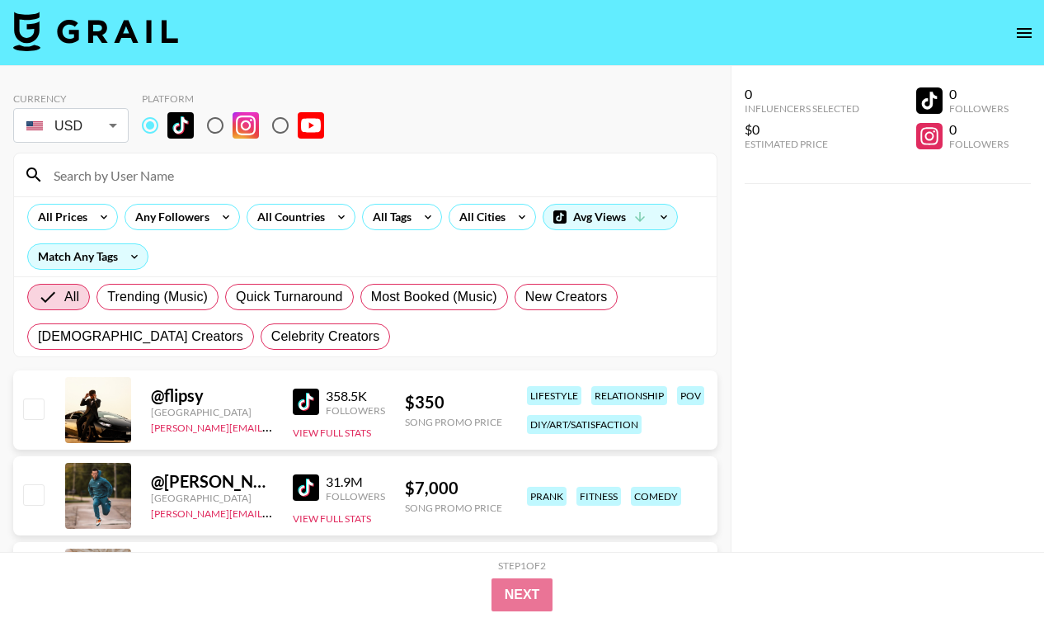 This screenshot has width=1044, height=618. What do you see at coordinates (288, 217) in the screenshot?
I see `div: All Countries` at bounding box center [288, 217].